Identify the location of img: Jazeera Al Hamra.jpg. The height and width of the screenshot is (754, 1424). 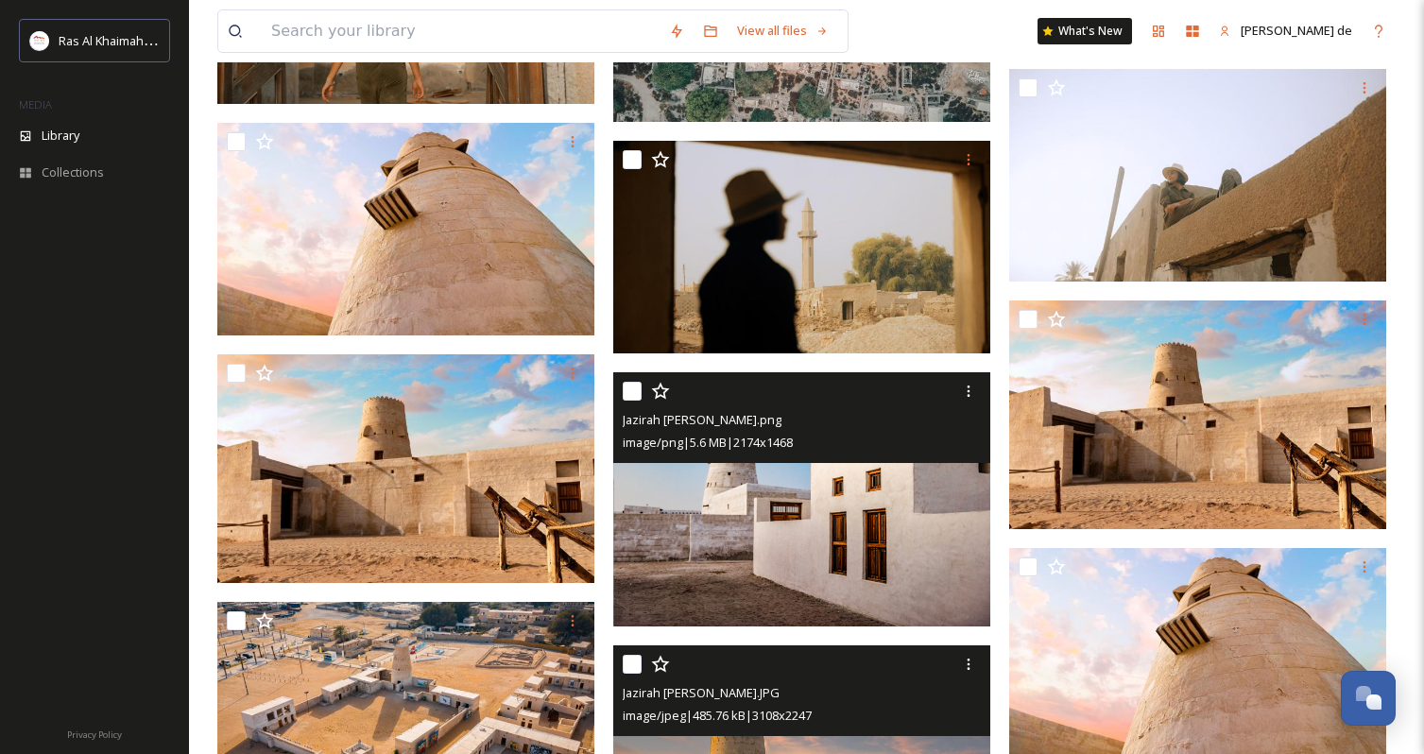
(405, 469).